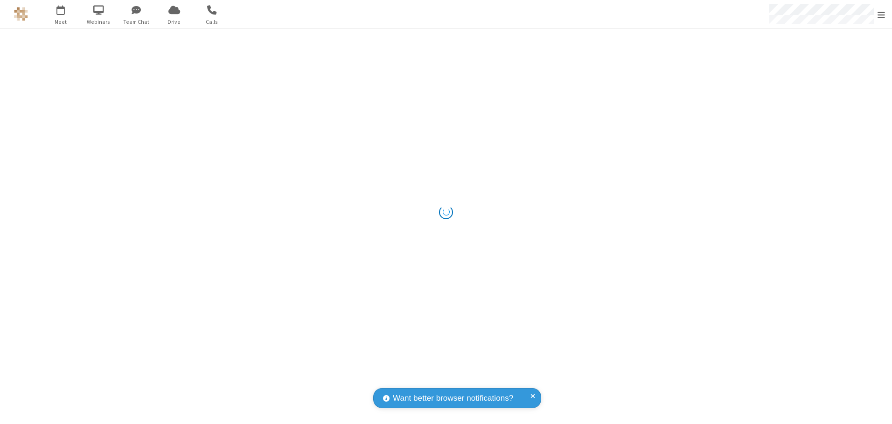 The height and width of the screenshot is (424, 892). Describe the element at coordinates (98, 22) in the screenshot. I see `span: Webinars` at that location.